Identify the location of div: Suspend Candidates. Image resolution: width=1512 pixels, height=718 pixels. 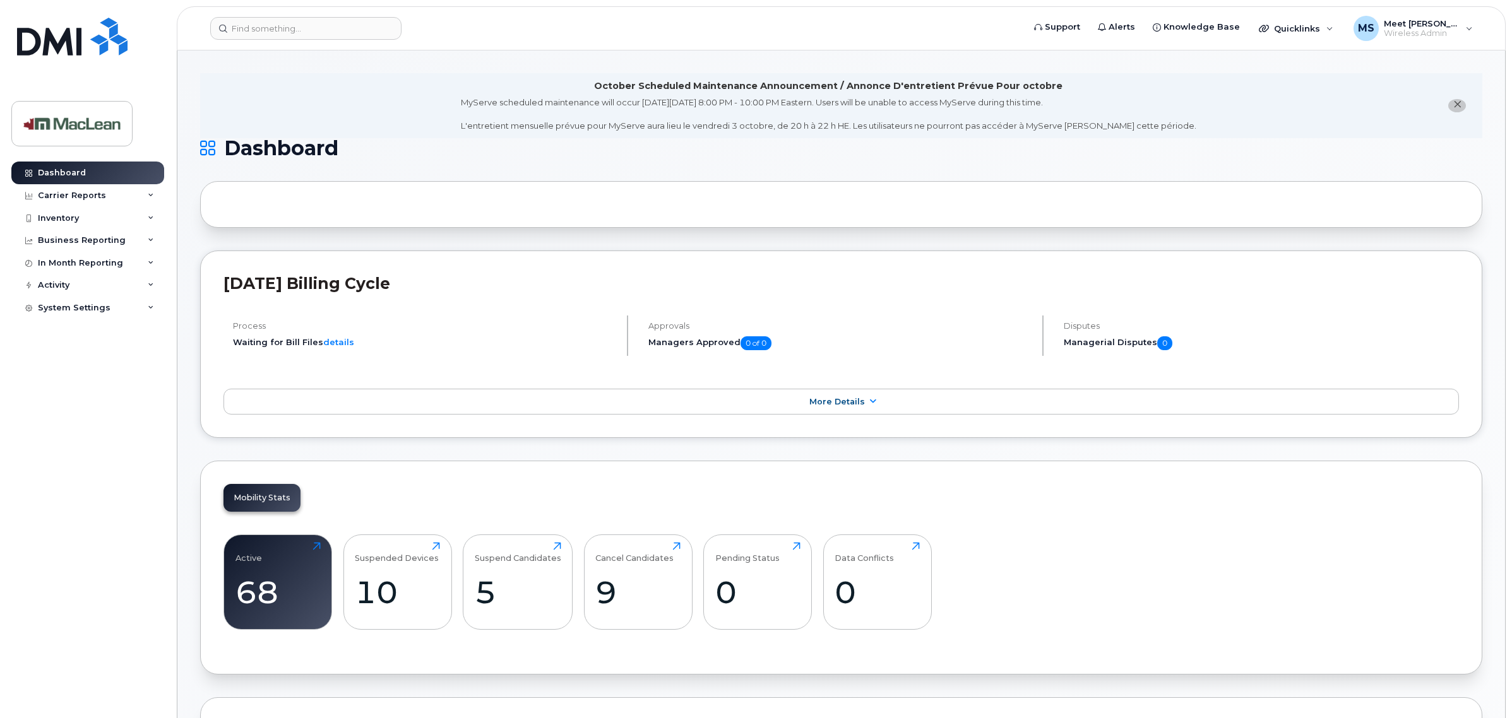
(518, 552).